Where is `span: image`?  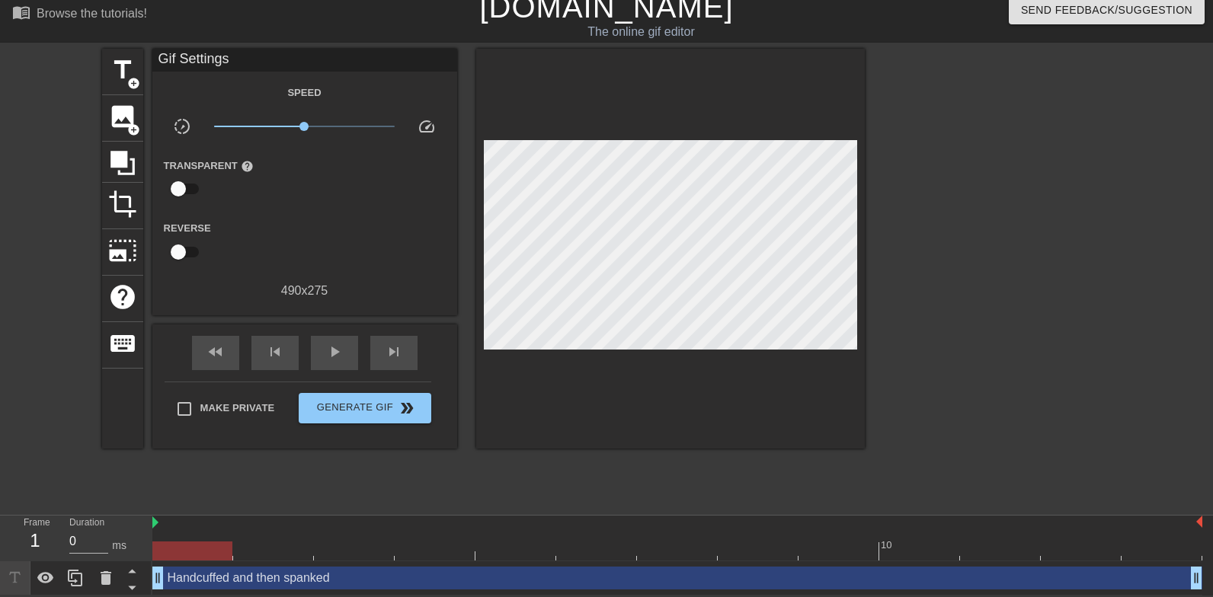 span: image is located at coordinates (123, 117).